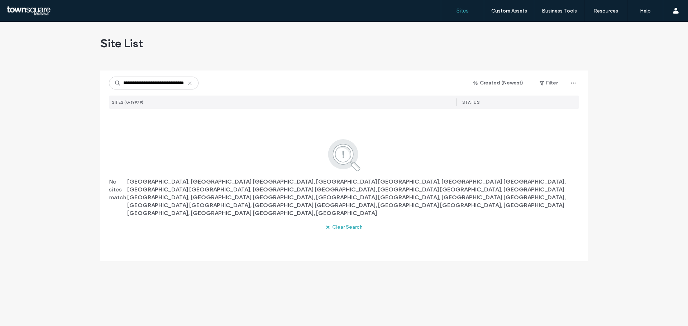  Describe the element at coordinates (645, 11) in the screenshot. I see `label: Help` at that location.